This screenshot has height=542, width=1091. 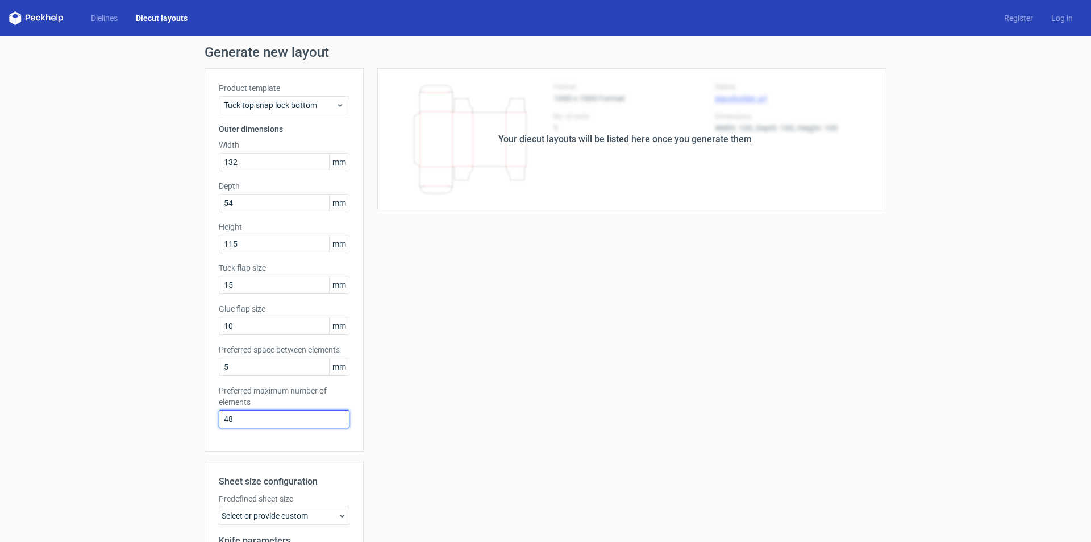 What do you see at coordinates (546, 52) in the screenshot?
I see `h1: Generate new layout` at bounding box center [546, 52].